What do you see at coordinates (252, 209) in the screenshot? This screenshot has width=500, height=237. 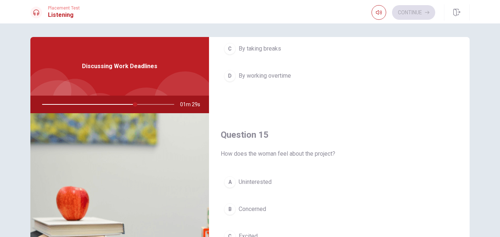 I see `span: Concerned` at bounding box center [252, 209].